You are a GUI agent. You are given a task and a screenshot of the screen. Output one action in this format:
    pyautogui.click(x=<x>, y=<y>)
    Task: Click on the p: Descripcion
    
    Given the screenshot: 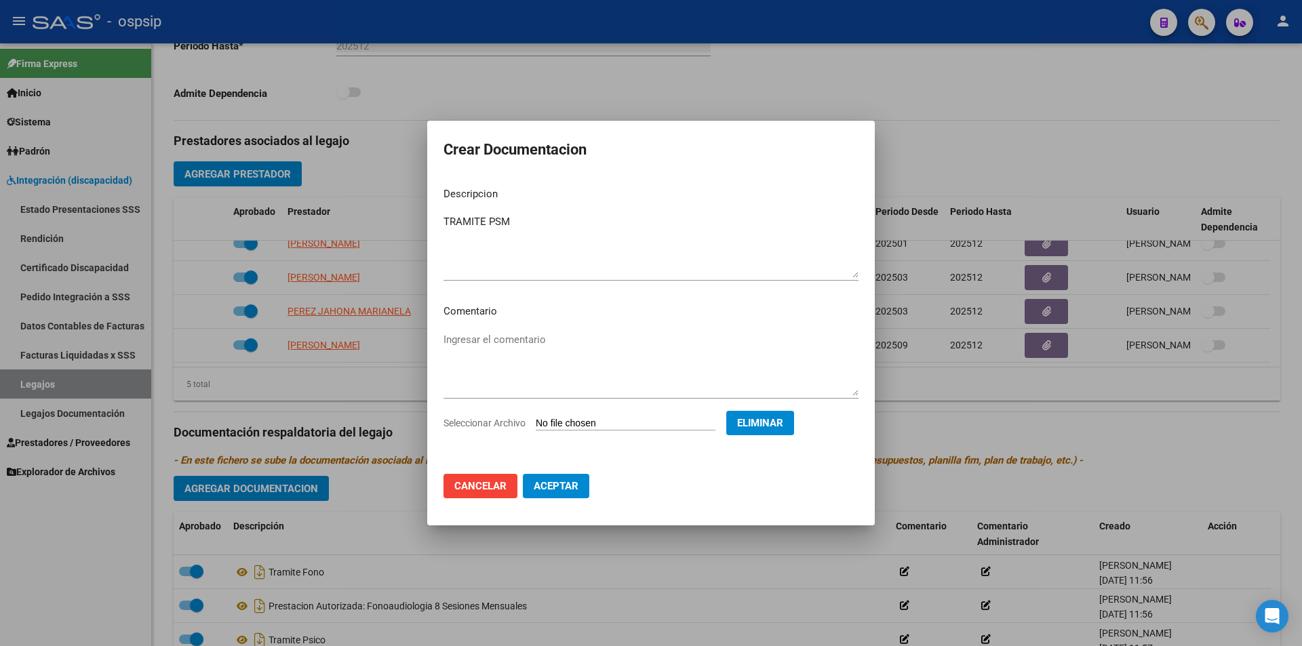 What is the action you would take?
    pyautogui.click(x=651, y=194)
    